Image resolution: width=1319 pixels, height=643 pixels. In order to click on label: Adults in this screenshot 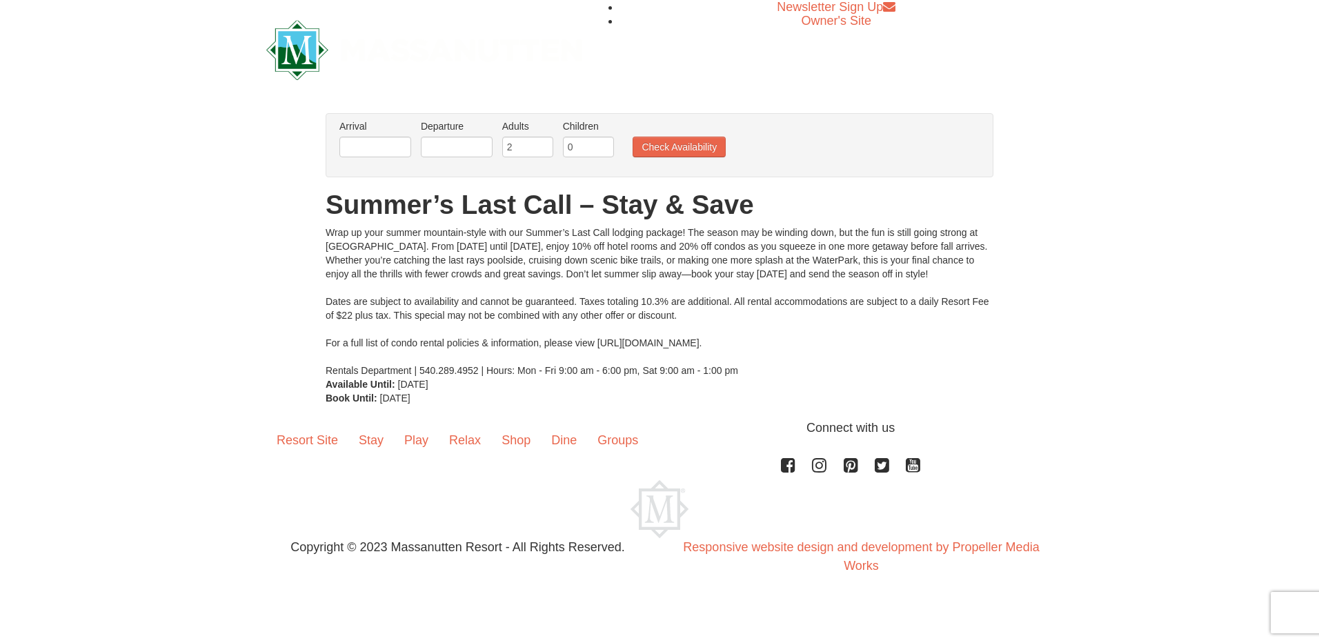, I will do `click(528, 126)`.